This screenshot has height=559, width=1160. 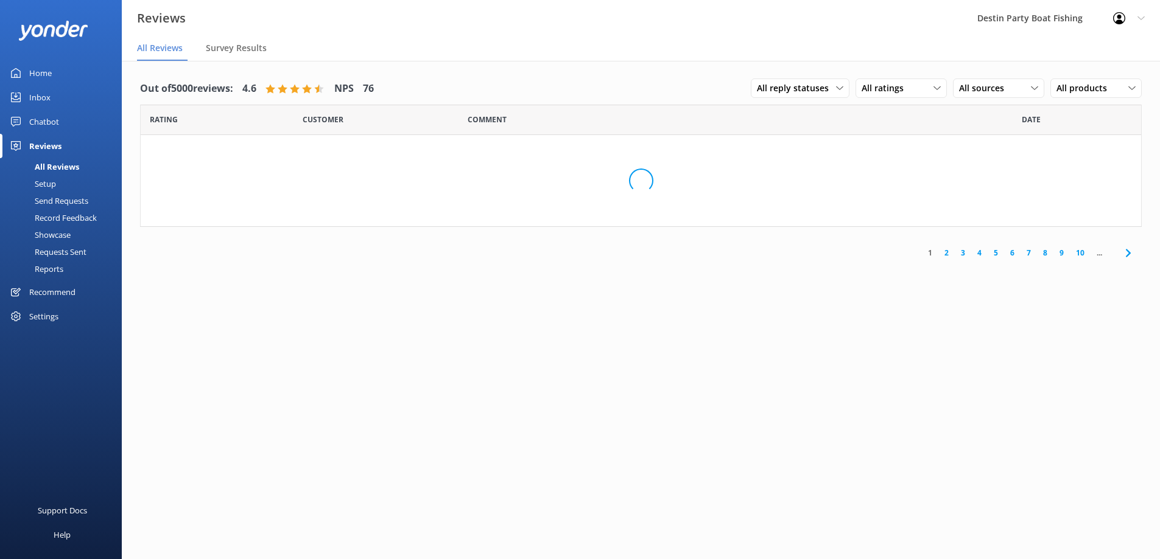 What do you see at coordinates (344, 89) in the screenshot?
I see `h4: NPS` at bounding box center [344, 89].